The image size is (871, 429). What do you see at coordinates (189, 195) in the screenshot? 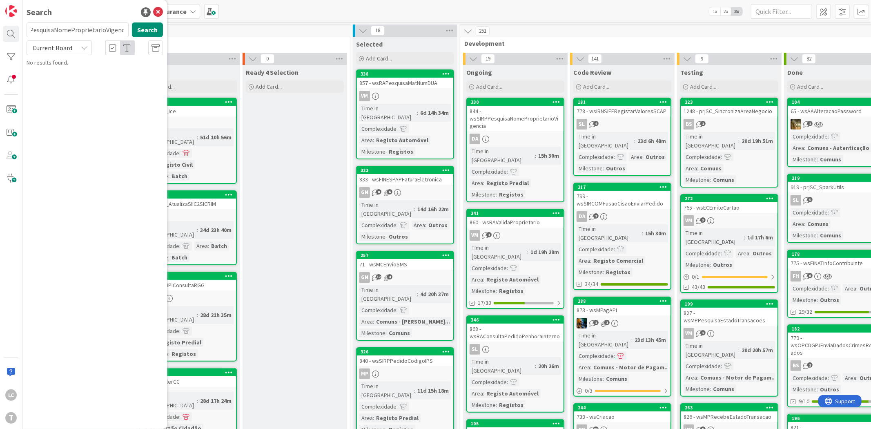
I see `div: 354` at bounding box center [189, 195].